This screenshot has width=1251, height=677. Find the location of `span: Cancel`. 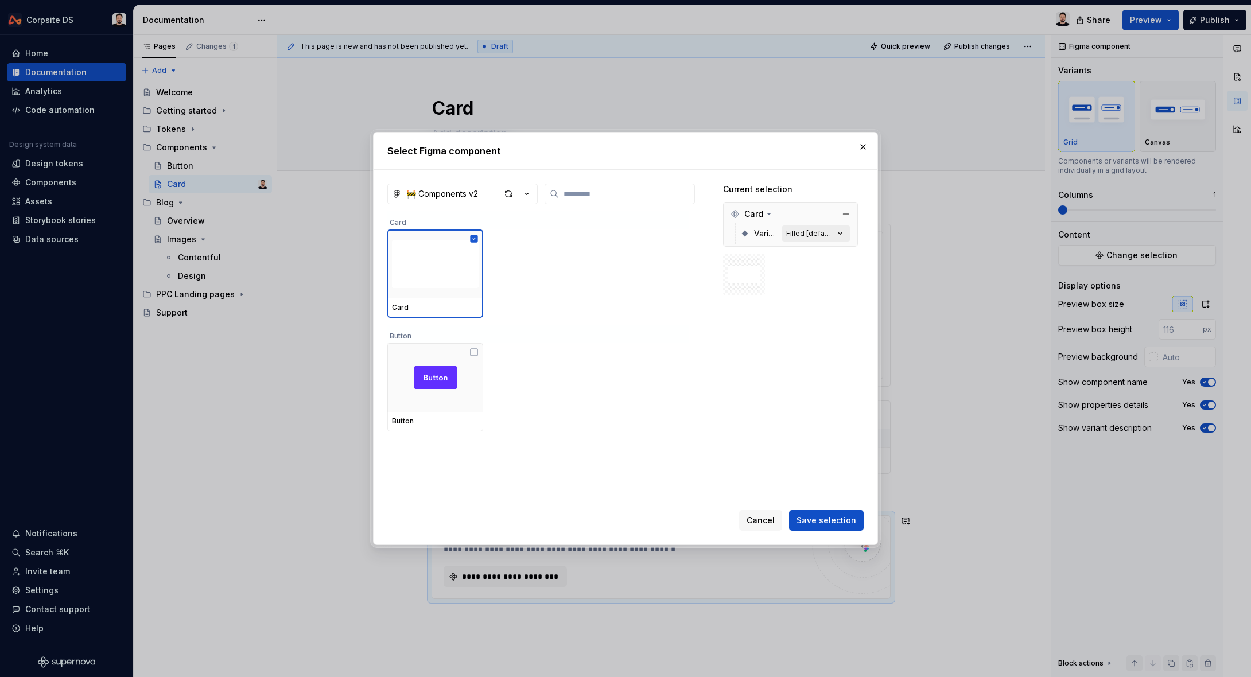

span: Cancel is located at coordinates (761, 521).